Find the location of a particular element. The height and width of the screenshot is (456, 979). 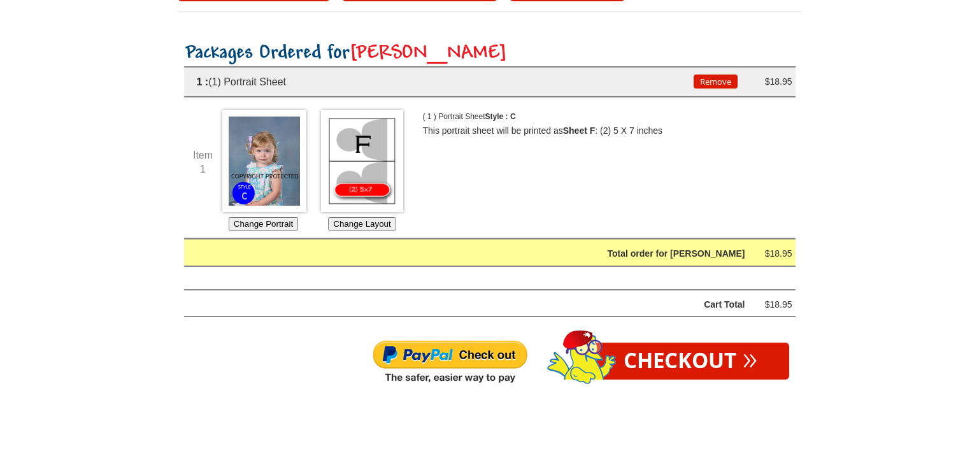

a: Checkout» is located at coordinates (691, 361).